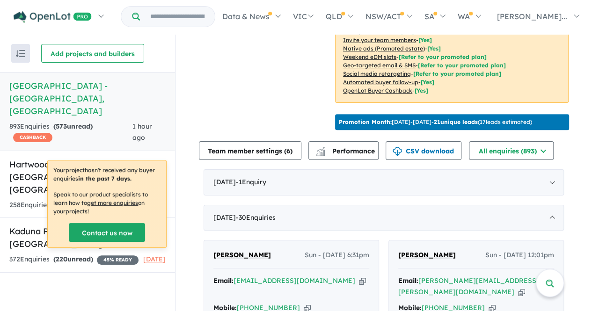 The image size is (592, 311). What do you see at coordinates (71, 132) in the screenshot?
I see `div: 893 Enquir ies` at bounding box center [71, 132].